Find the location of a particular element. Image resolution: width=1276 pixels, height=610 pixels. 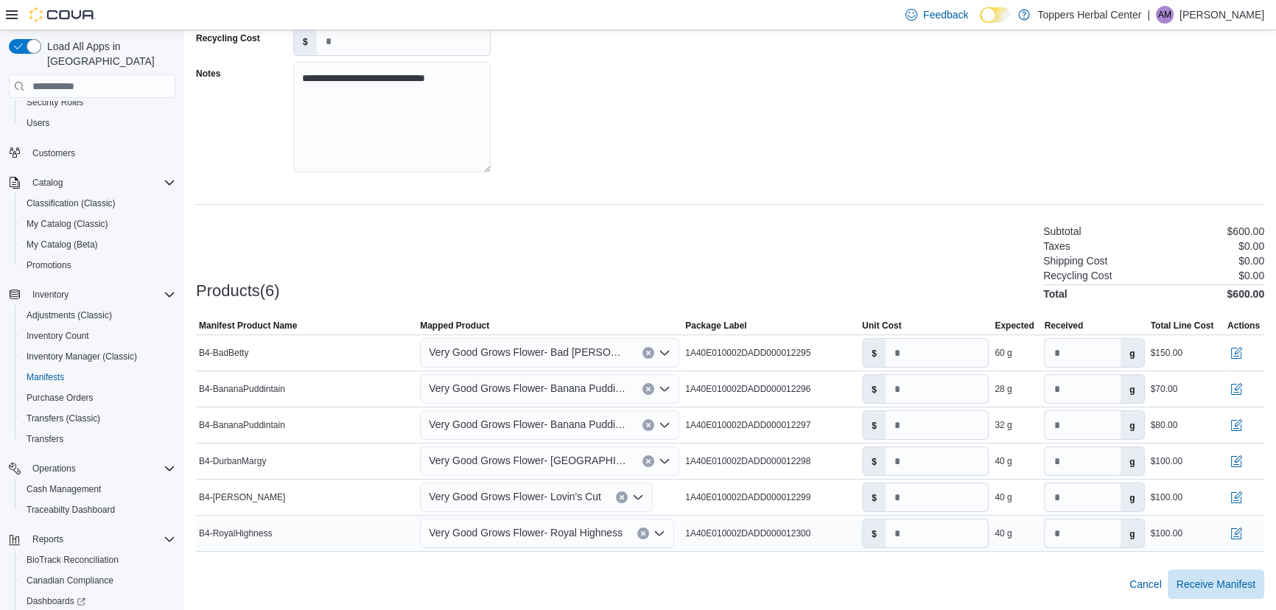

span: B4-BadBetty is located at coordinates (223, 353).